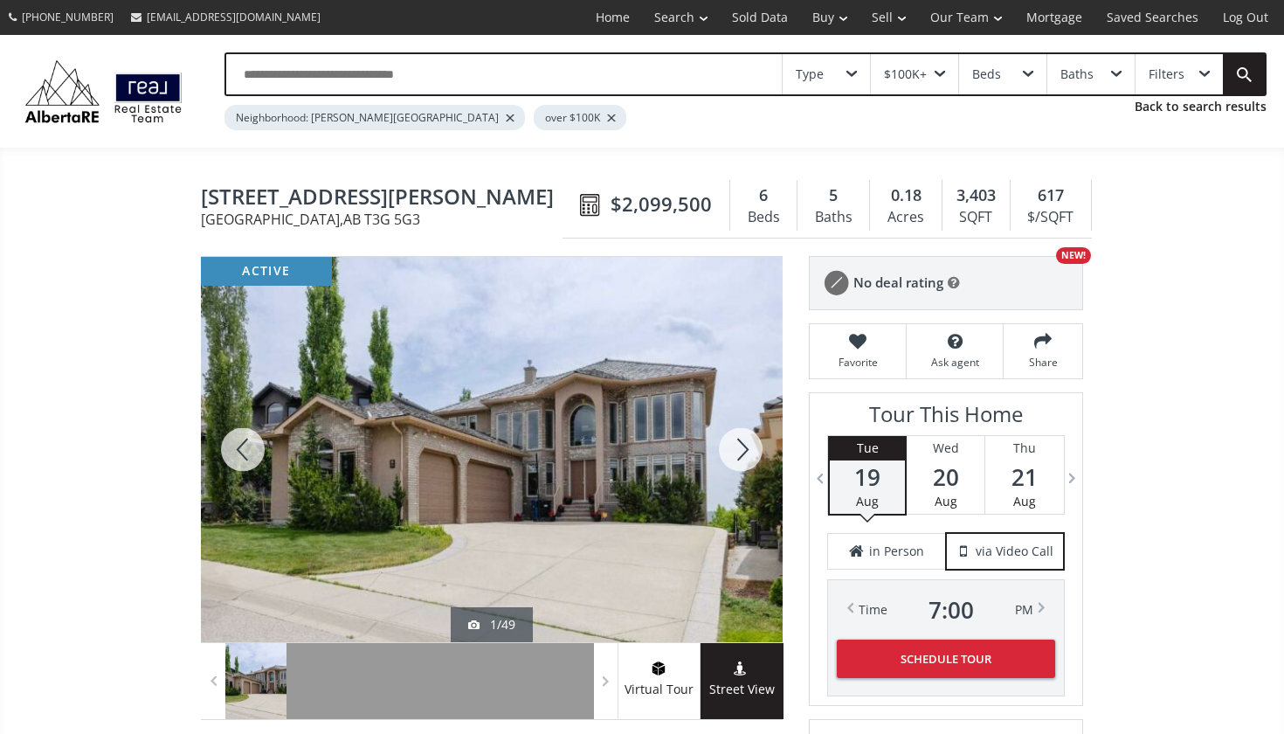  Describe the element at coordinates (896, 551) in the screenshot. I see `span: in Person` at that location.